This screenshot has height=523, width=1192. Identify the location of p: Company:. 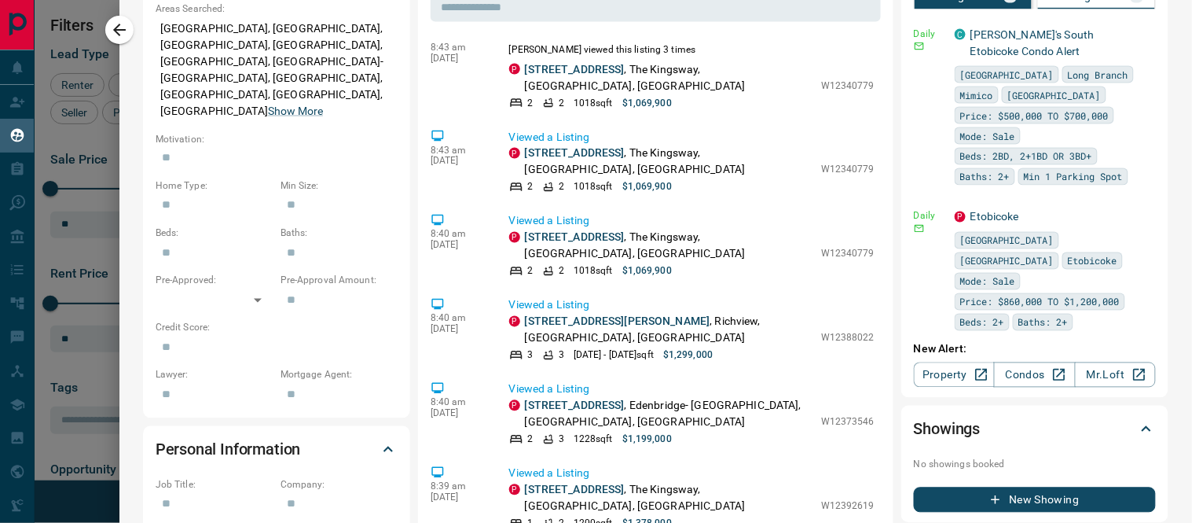
(339, 485).